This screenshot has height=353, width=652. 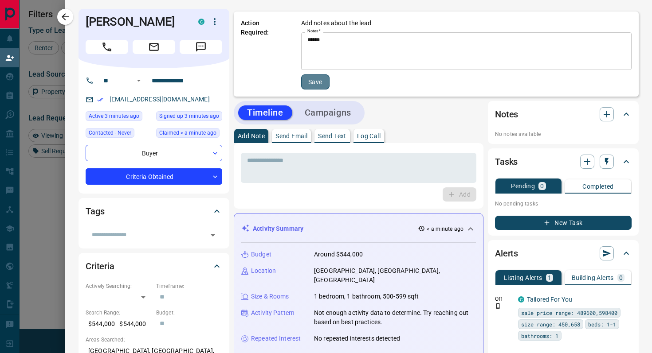 What do you see at coordinates (598, 187) in the screenshot?
I see `p: Completed` at bounding box center [598, 187].